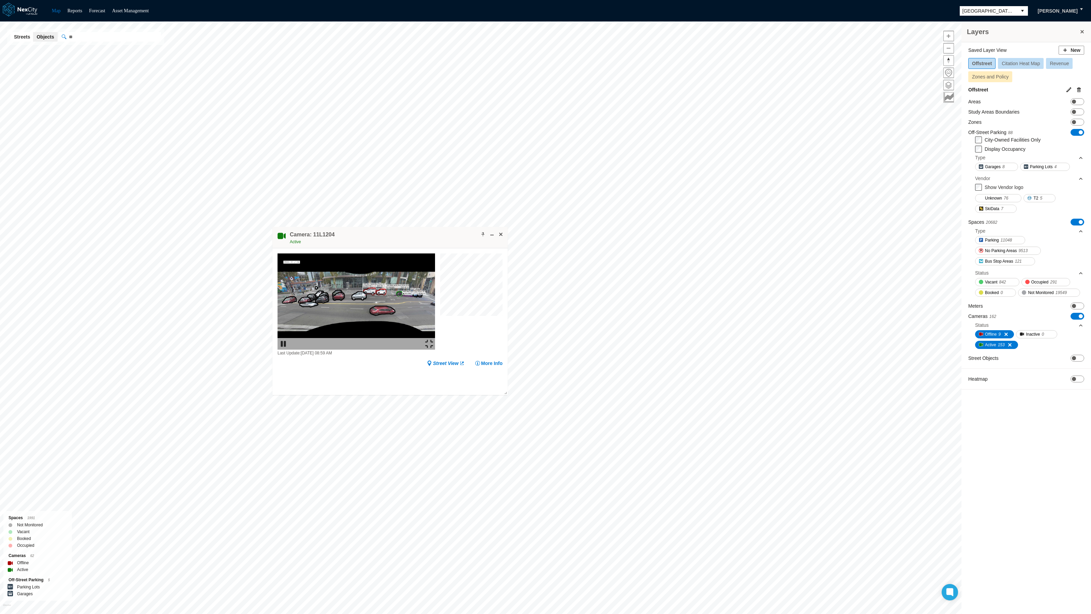 The width and height of the screenshot is (1091, 614). I want to click on button: Citation Heat Map, so click(1021, 63).